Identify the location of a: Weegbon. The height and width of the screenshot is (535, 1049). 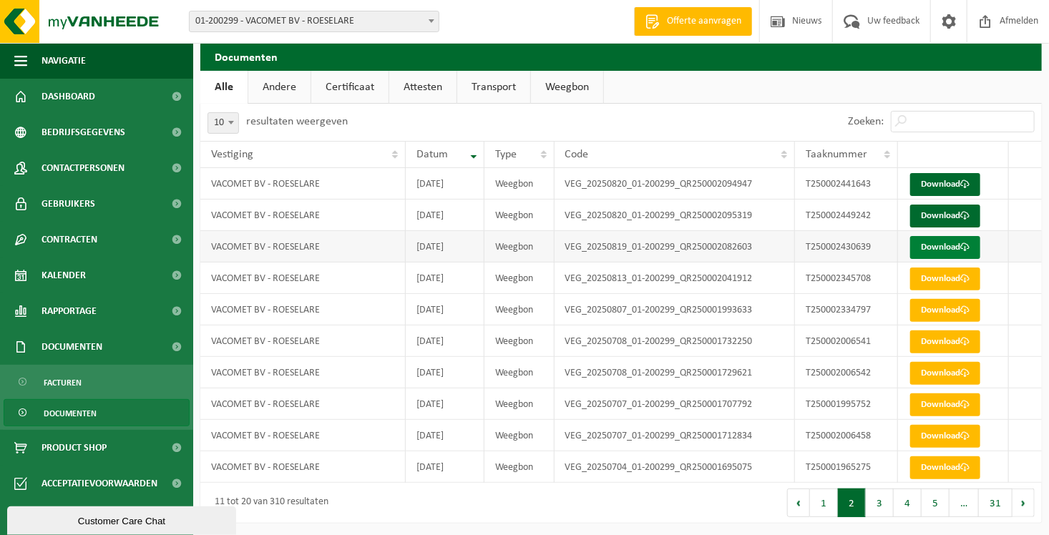
(567, 87).